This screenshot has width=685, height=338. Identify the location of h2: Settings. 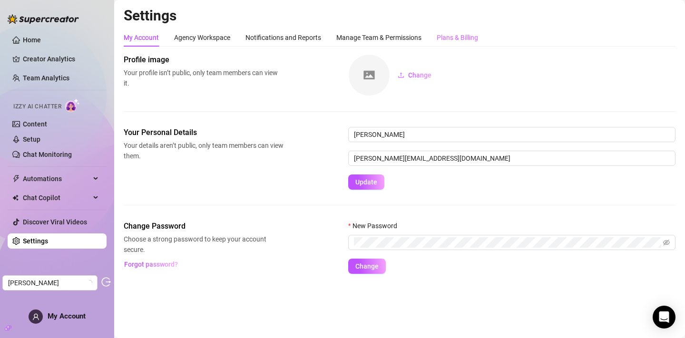
(400, 16).